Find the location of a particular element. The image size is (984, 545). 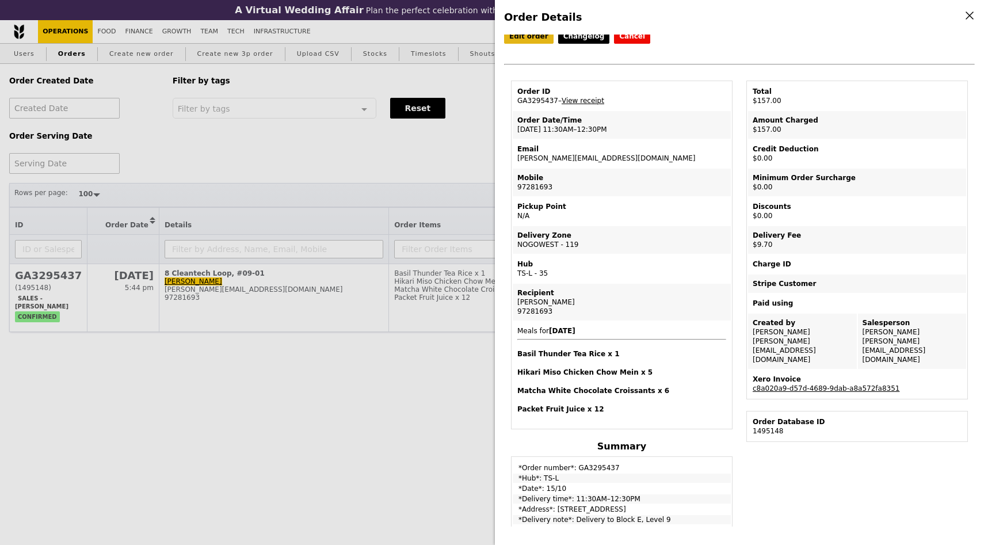

div: Recipient is located at coordinates (621, 293).